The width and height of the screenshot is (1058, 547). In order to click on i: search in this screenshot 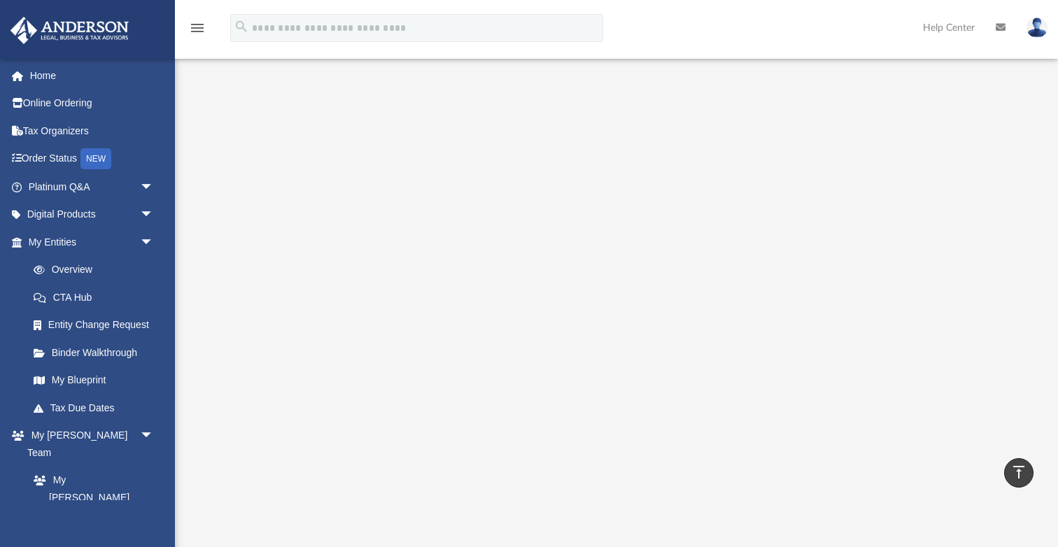, I will do `click(241, 27)`.